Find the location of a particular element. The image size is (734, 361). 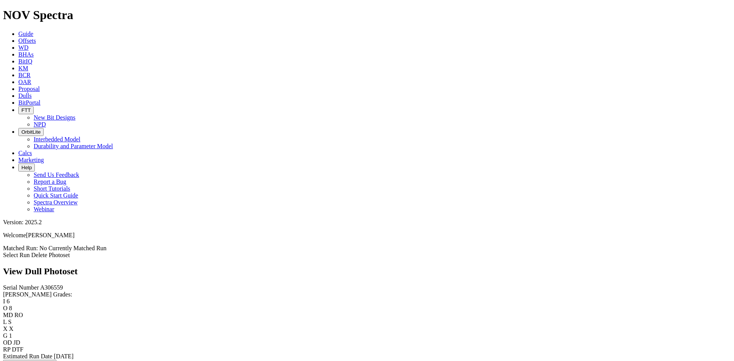

a: Guide is located at coordinates (26, 34).